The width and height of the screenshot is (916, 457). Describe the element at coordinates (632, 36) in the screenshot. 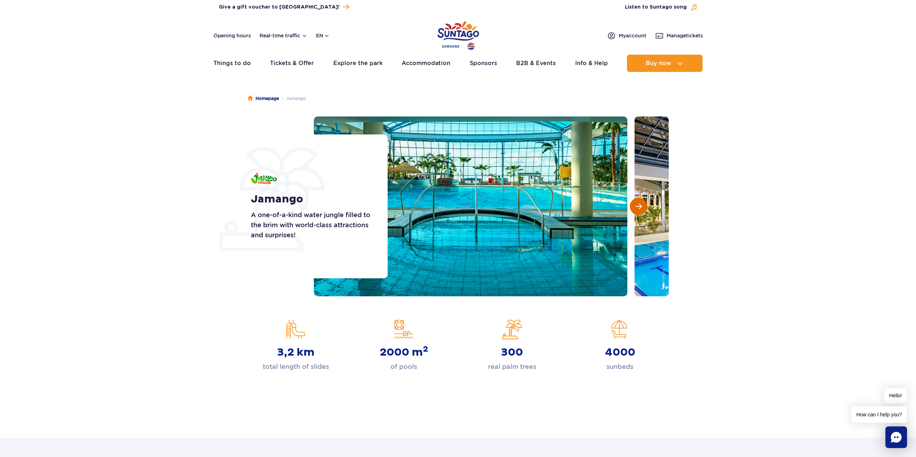

I see `span: My account` at that location.